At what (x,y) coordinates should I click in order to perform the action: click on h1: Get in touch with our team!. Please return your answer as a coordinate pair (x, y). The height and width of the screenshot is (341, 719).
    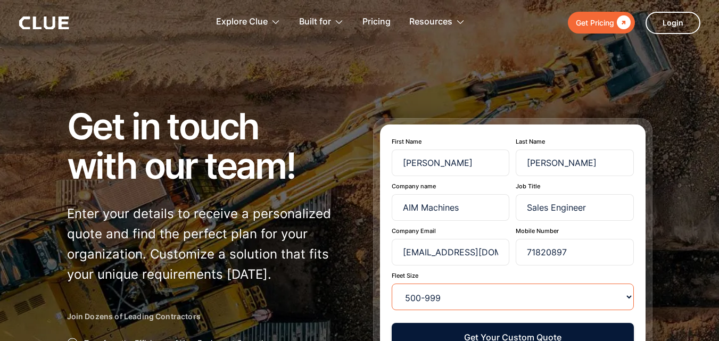
    Looking at the image, I should click on (207, 146).